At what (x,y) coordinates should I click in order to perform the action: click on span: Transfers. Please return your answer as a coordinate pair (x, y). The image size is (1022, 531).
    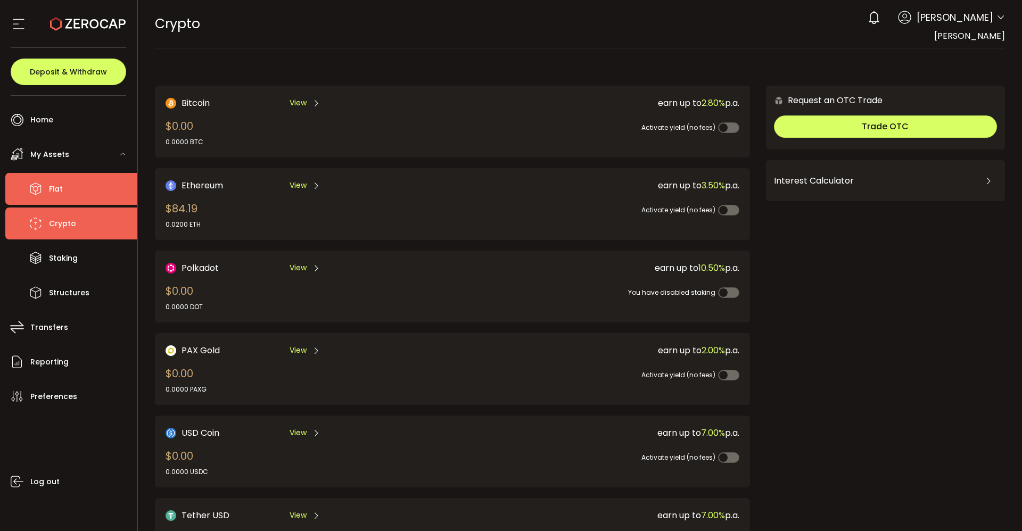
    Looking at the image, I should click on (49, 327).